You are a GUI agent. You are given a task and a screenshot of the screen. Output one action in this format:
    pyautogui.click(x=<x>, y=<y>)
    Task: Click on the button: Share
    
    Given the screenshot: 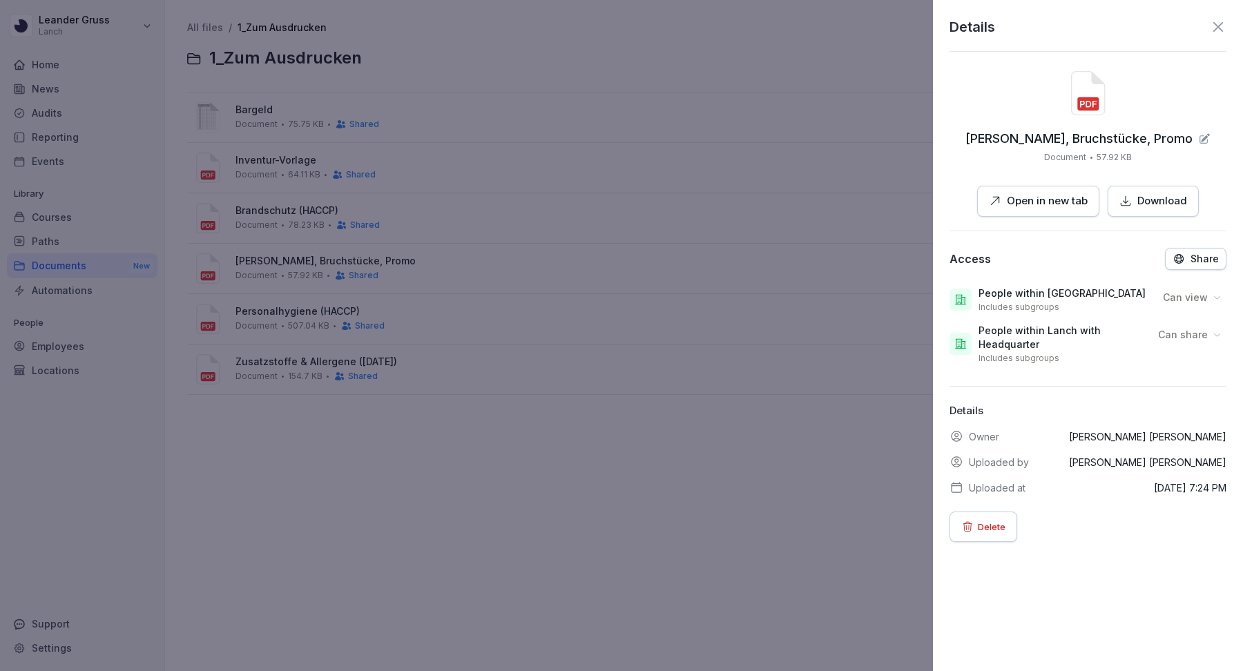 What is the action you would take?
    pyautogui.click(x=1195, y=259)
    